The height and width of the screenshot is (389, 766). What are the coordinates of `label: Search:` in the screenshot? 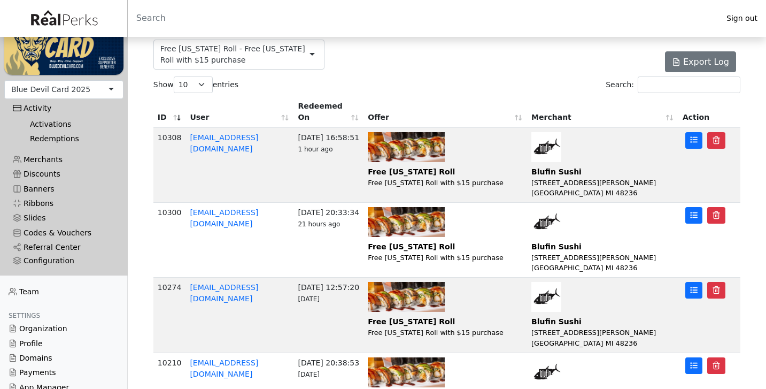 It's located at (673, 84).